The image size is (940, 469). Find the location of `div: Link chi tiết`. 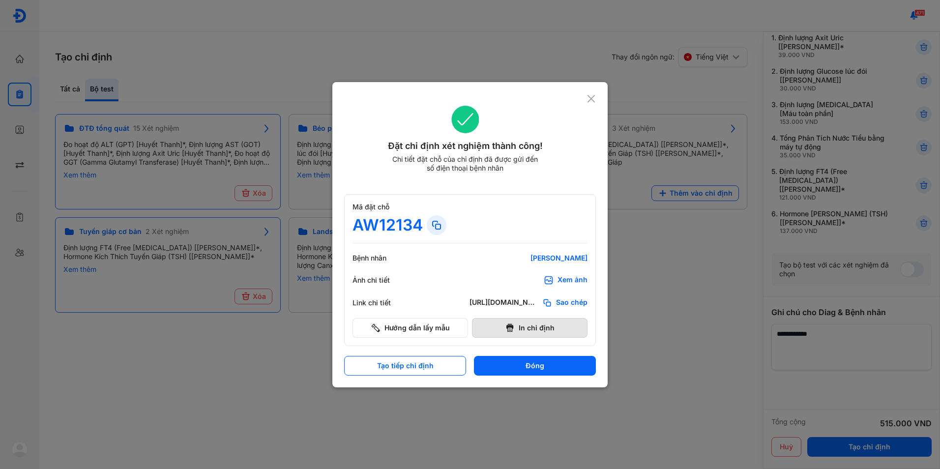

div: Link chi tiết is located at coordinates (382, 303).